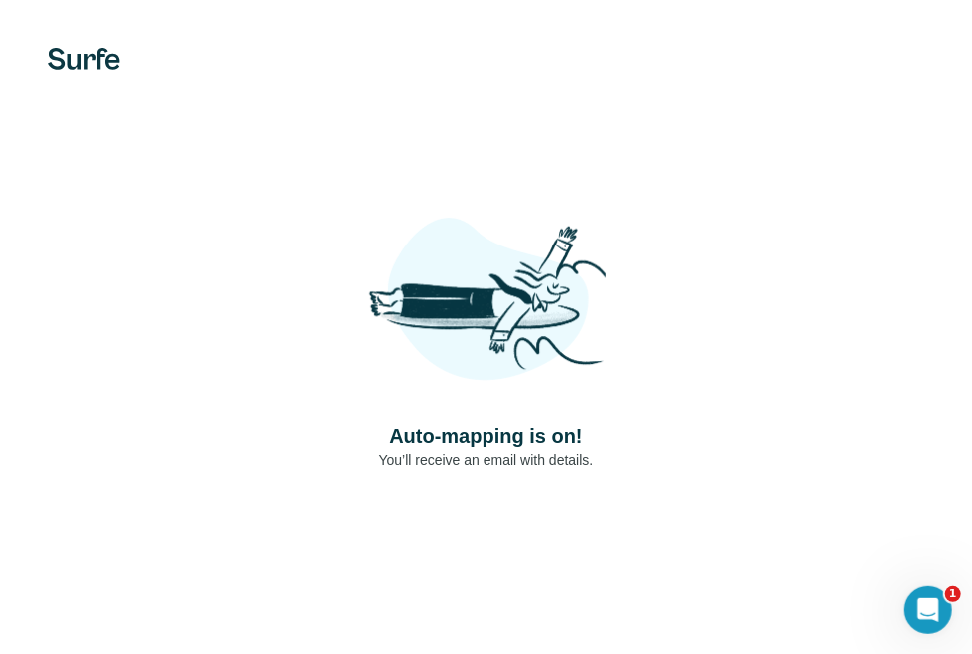 This screenshot has height=654, width=972. What do you see at coordinates (486, 303) in the screenshot?
I see `img: Shaka Illustration` at bounding box center [486, 303].